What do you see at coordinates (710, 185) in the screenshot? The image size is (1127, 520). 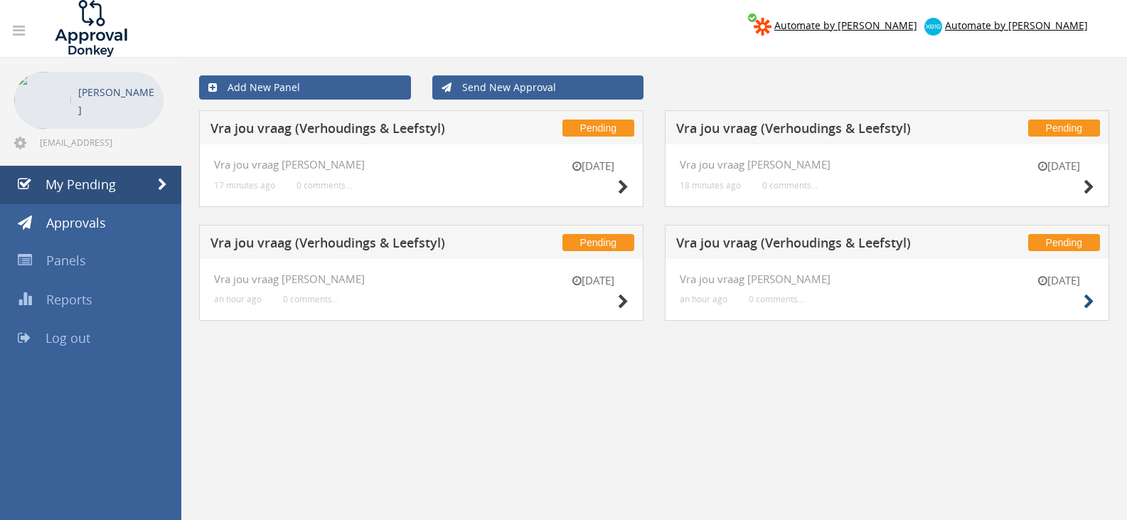 I see `small: 18 minutes ago` at bounding box center [710, 185].